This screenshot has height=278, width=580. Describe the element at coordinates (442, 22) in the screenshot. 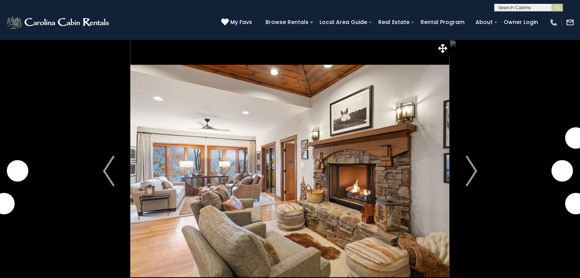

I see `a: Rental Program` at that location.